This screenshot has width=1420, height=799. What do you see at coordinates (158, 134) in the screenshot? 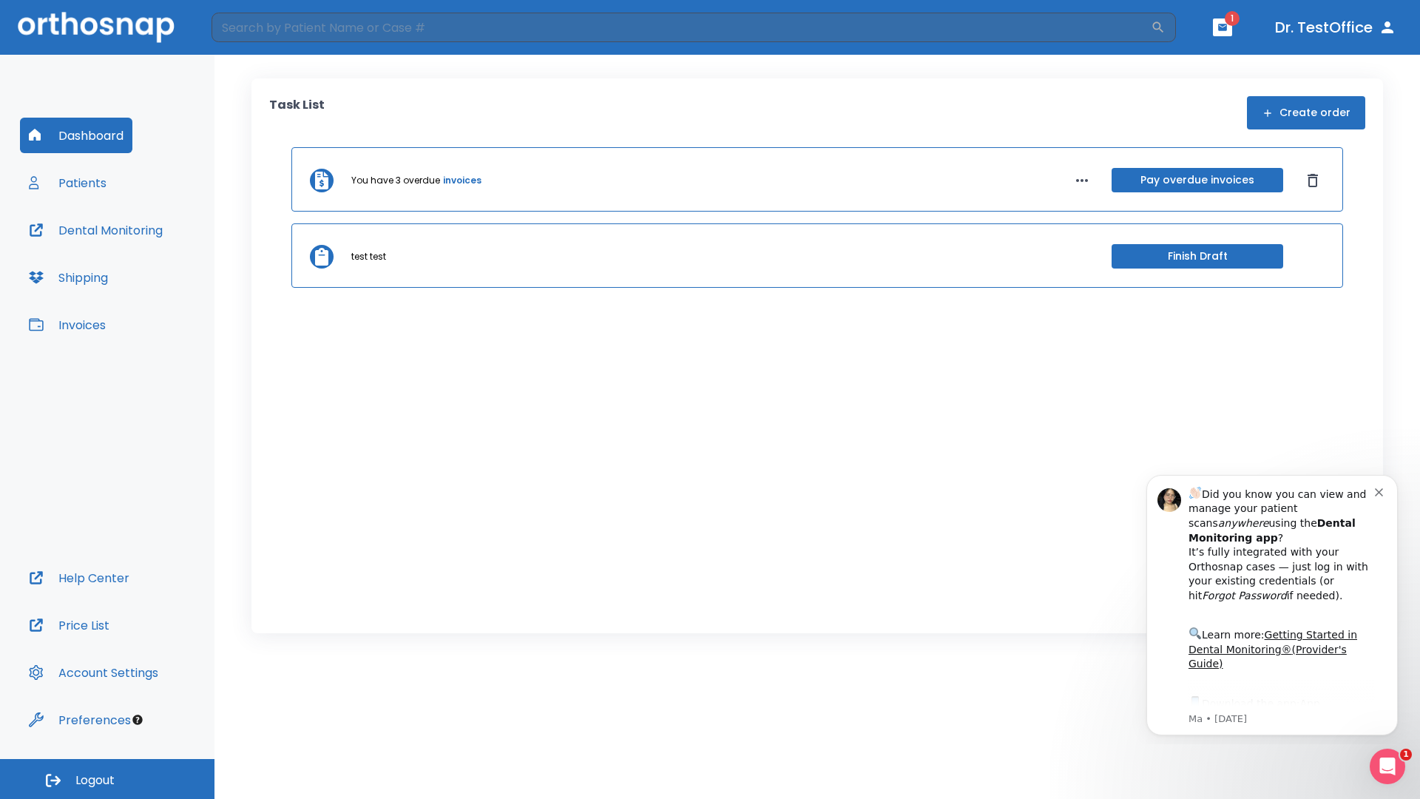
I see `div: Message content` at bounding box center [158, 134].